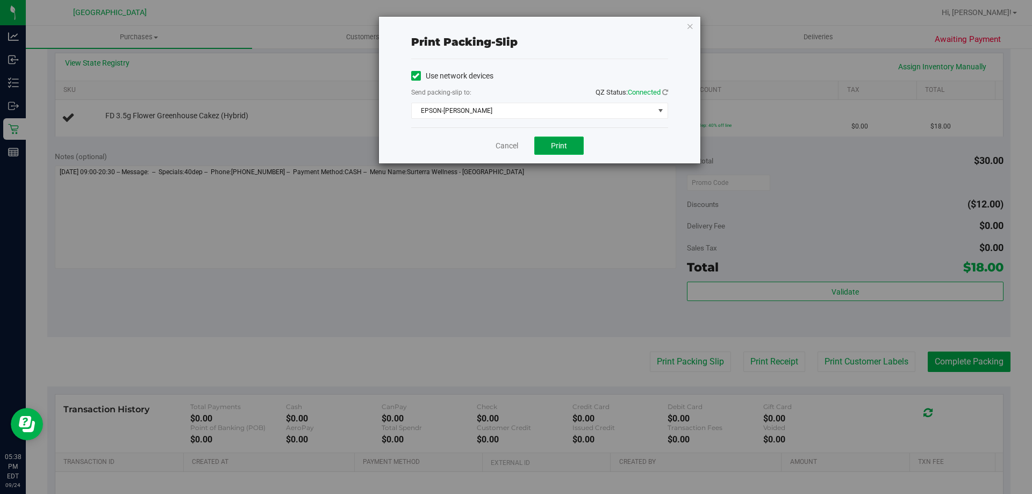  What do you see at coordinates (559, 146) in the screenshot?
I see `span: Print` at bounding box center [559, 146].